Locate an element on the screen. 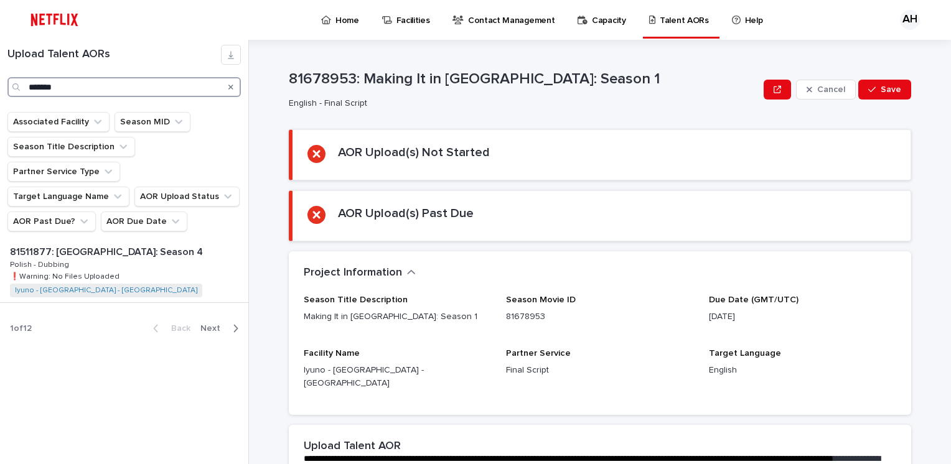  button: Next is located at coordinates (222, 329).